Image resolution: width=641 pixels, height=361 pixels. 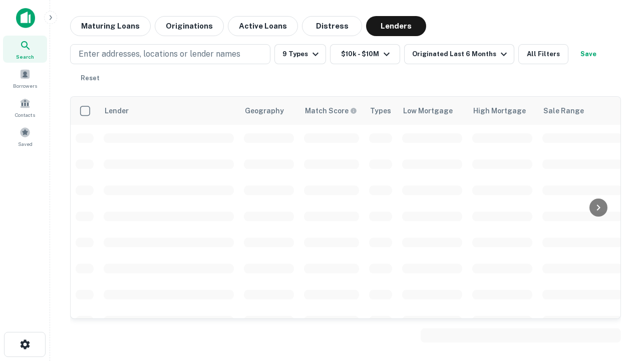 I want to click on button: All Filters, so click(x=543, y=54).